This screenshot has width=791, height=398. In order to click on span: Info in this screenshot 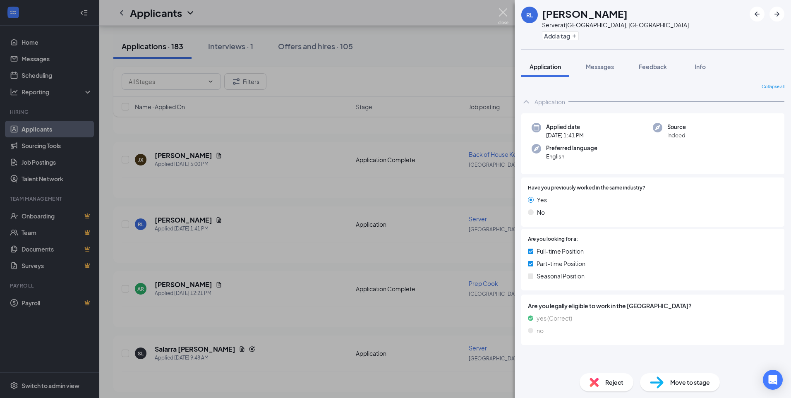, I will do `click(700, 67)`.